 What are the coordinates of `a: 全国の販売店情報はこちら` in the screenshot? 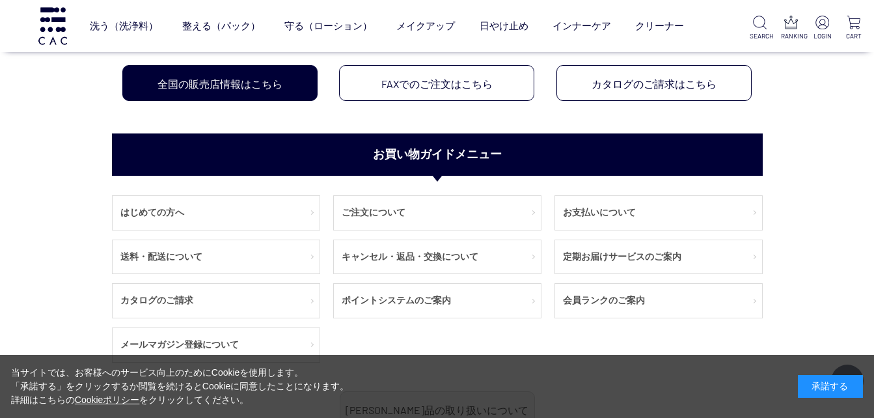 It's located at (220, 83).